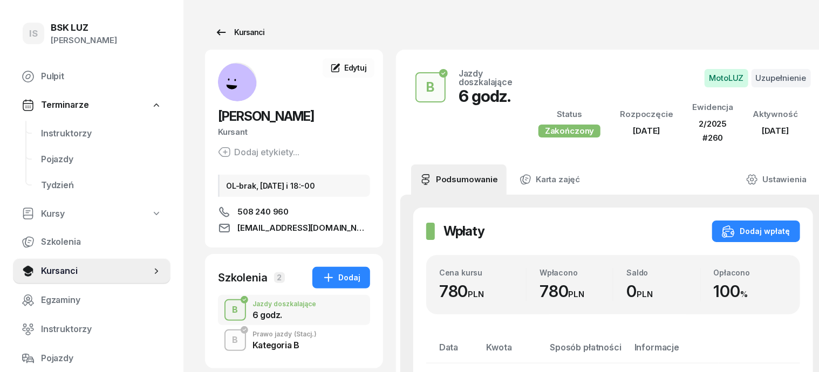  Describe the element at coordinates (294, 310) in the screenshot. I see `button: BJazdy doszkalające6 godz.` at that location.